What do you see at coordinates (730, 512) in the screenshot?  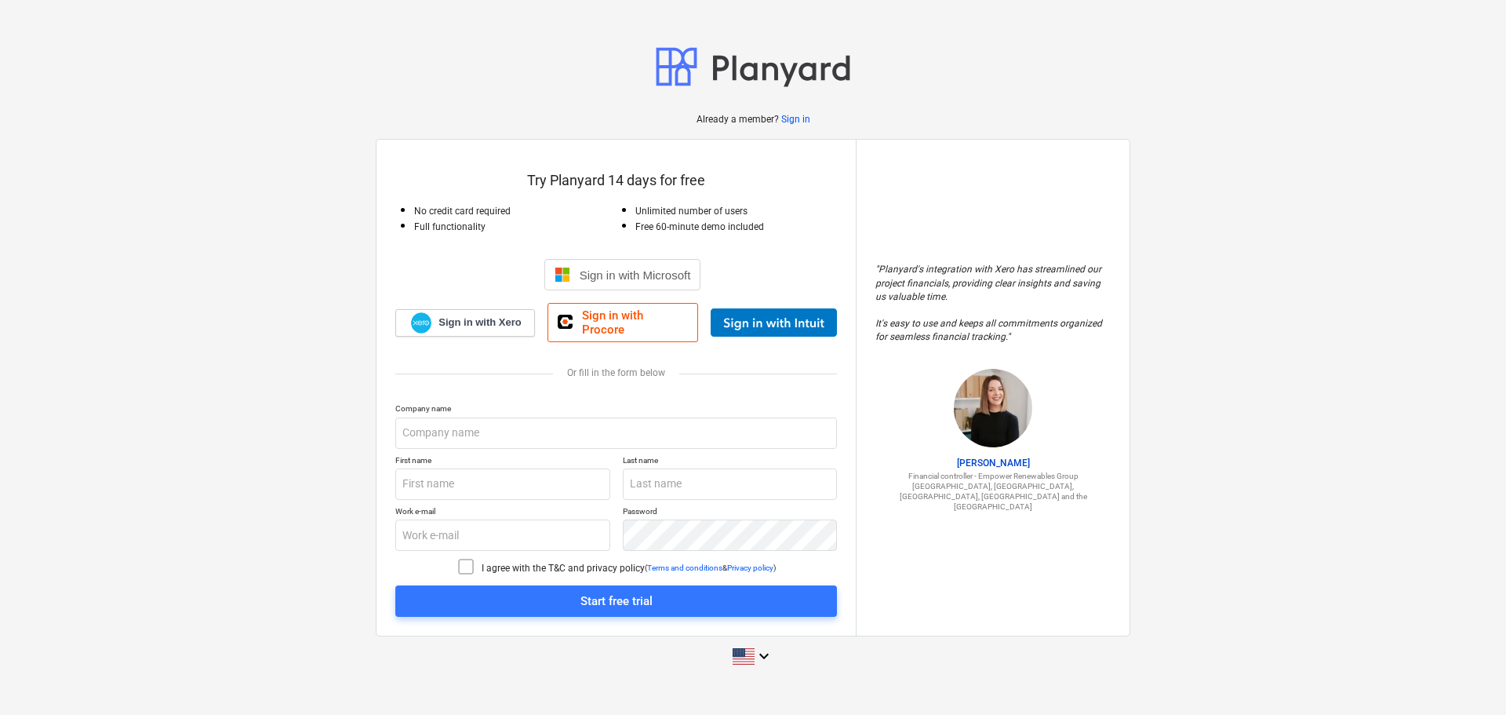 I see `p: Password` at bounding box center [730, 512].